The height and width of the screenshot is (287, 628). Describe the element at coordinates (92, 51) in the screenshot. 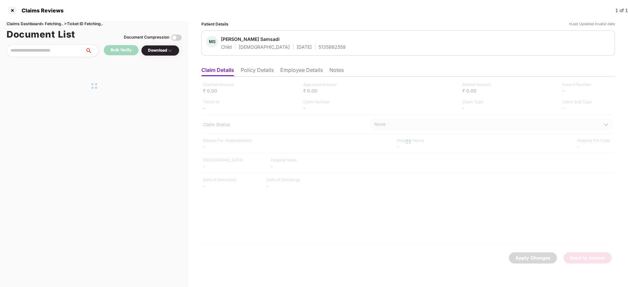

I see `button: search` at that location.